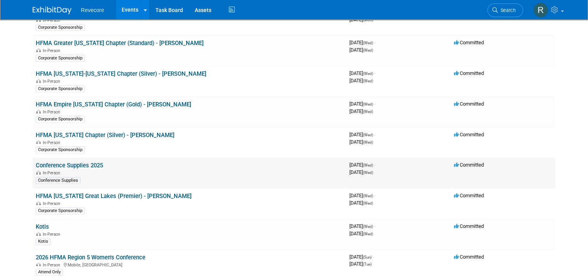 The width and height of the screenshot is (588, 278). I want to click on div: Conference Supplies, so click(58, 181).